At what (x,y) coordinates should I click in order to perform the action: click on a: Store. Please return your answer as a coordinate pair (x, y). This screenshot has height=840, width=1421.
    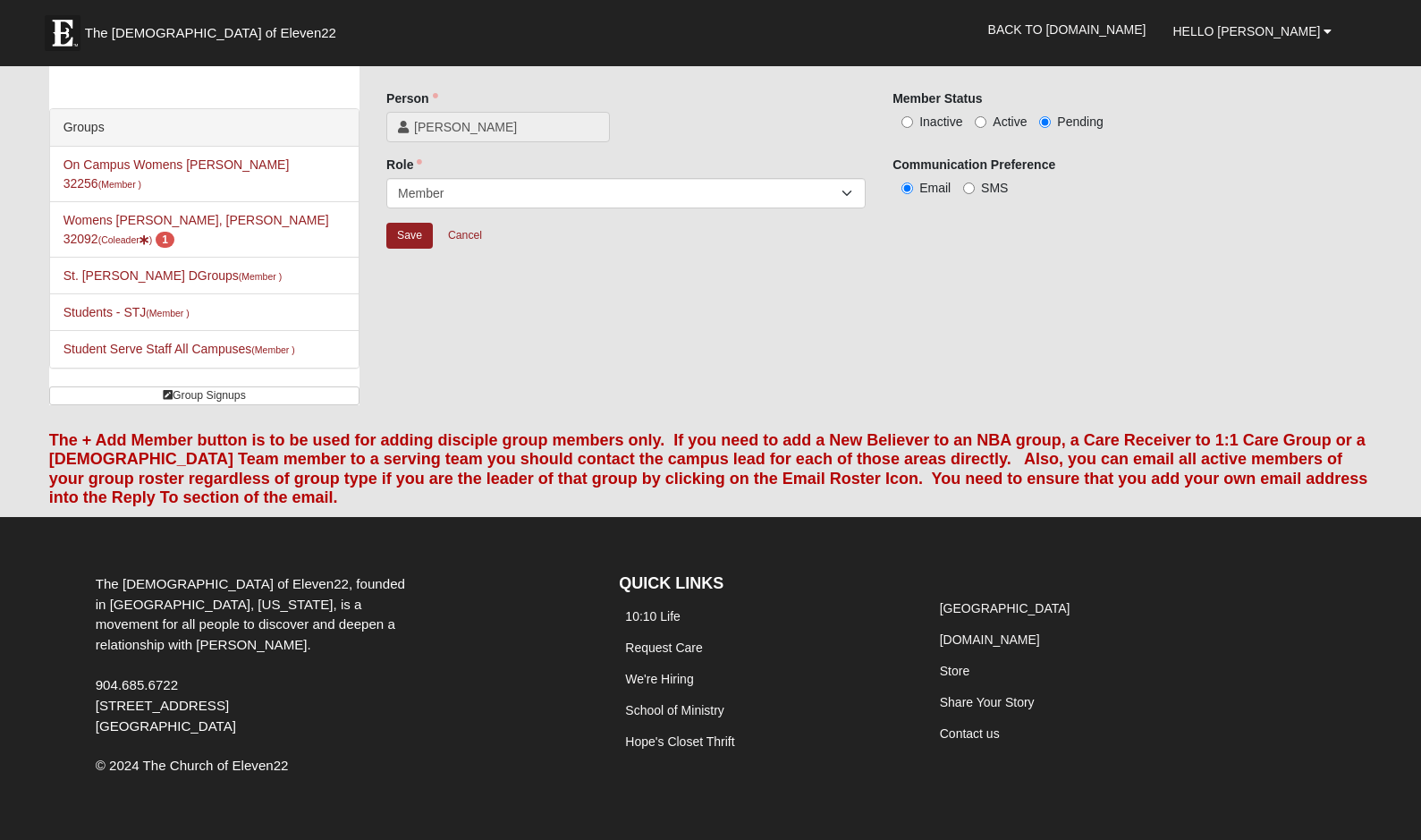
    Looking at the image, I should click on (955, 671).